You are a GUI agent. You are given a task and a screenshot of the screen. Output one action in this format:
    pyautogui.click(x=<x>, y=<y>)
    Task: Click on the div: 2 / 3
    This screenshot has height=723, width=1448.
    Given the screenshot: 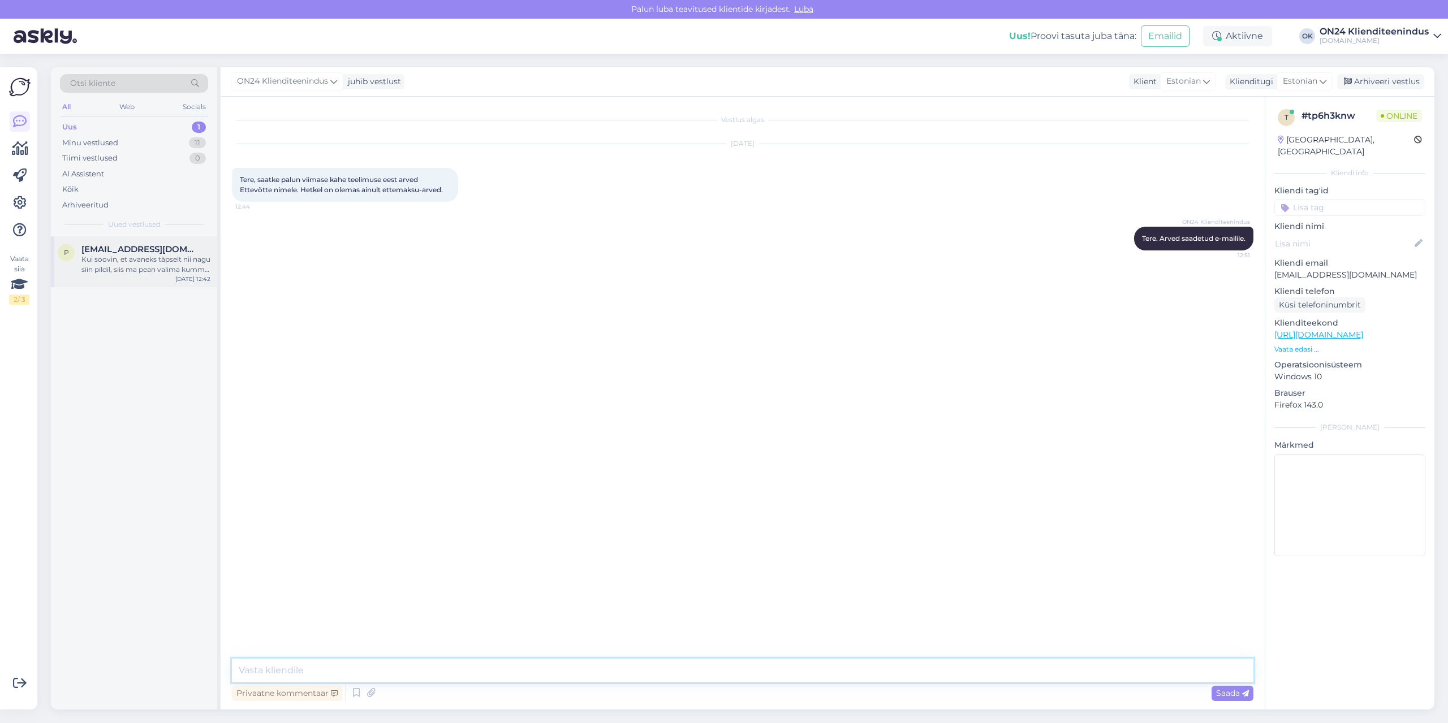 What is the action you would take?
    pyautogui.click(x=19, y=300)
    